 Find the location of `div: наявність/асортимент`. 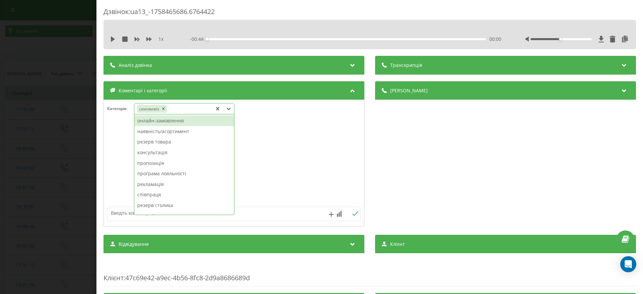

div: наявність/асортимент is located at coordinates (184, 132).